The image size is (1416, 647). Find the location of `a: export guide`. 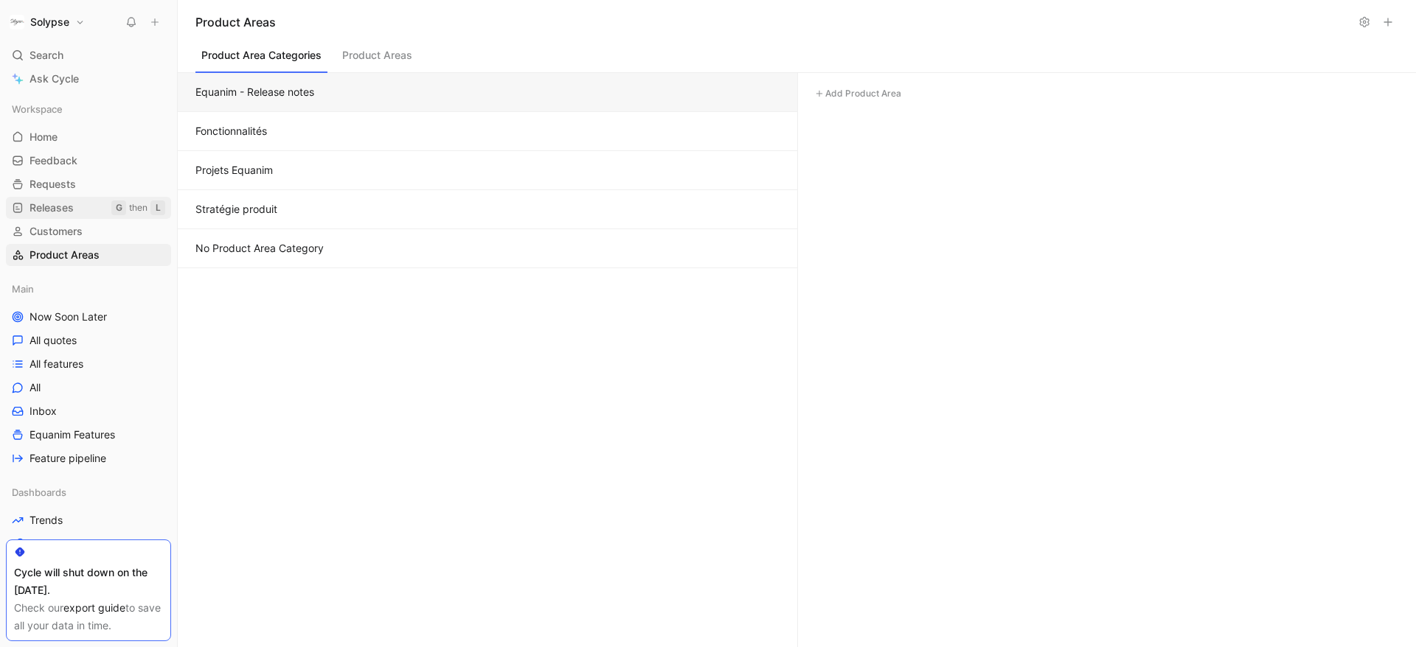

a: export guide is located at coordinates (94, 607).